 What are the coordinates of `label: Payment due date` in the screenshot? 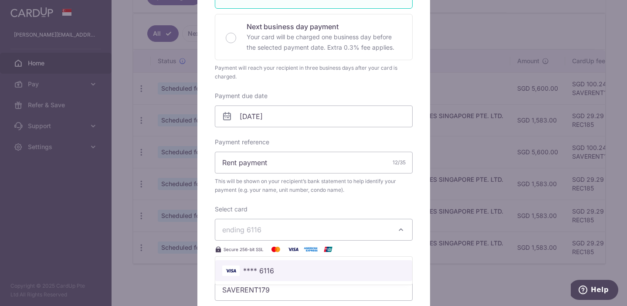 It's located at (241, 96).